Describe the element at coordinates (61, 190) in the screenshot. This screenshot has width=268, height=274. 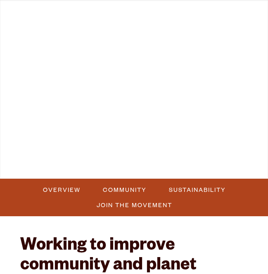
I see `a: Overview` at that location.